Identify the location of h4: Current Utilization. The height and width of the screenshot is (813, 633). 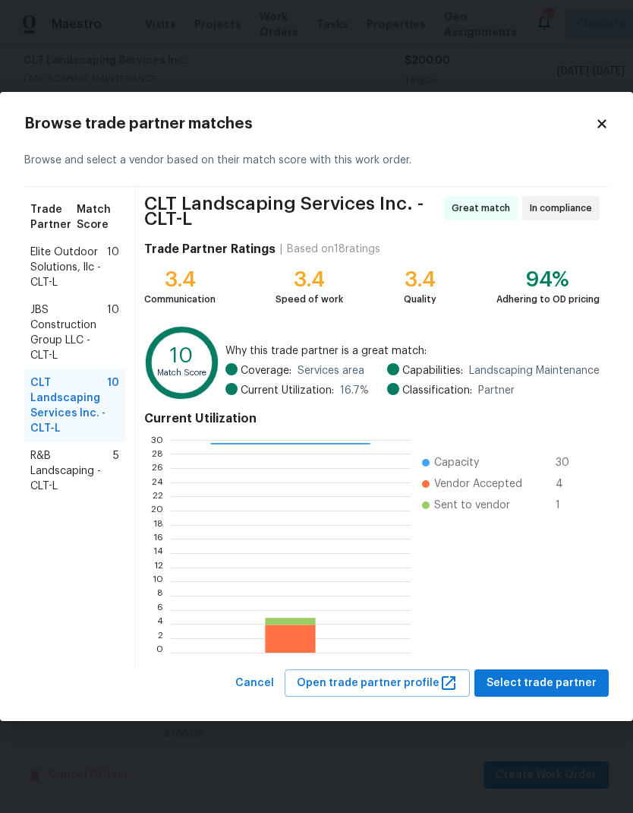
(372, 418).